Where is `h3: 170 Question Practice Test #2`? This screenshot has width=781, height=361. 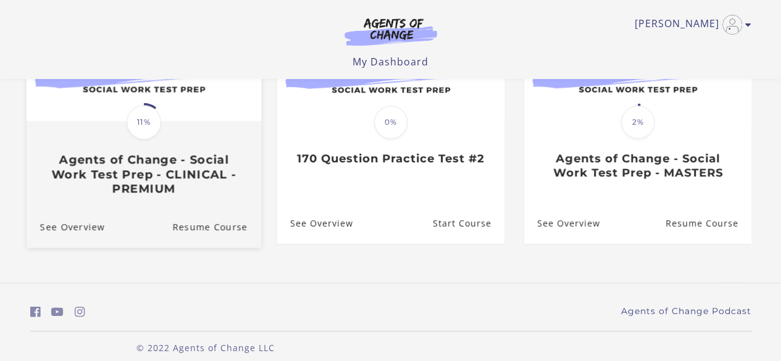 h3: 170 Question Practice Test #2 is located at coordinates (390, 159).